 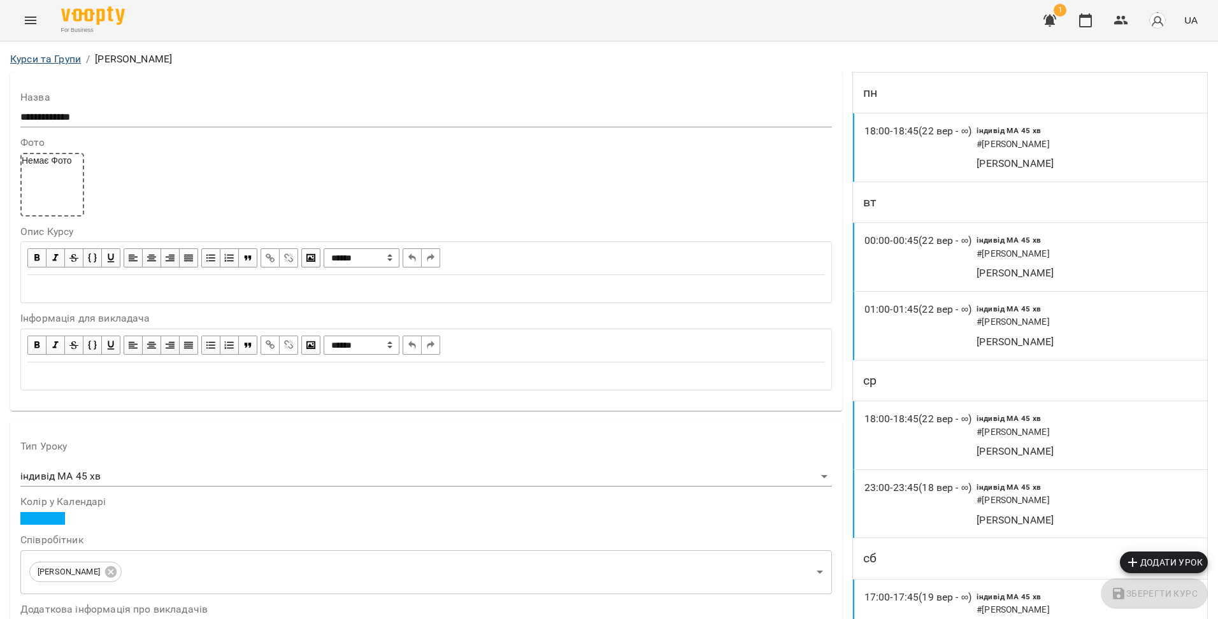 What do you see at coordinates (1060, 10) in the screenshot?
I see `span: 1` at bounding box center [1060, 10].